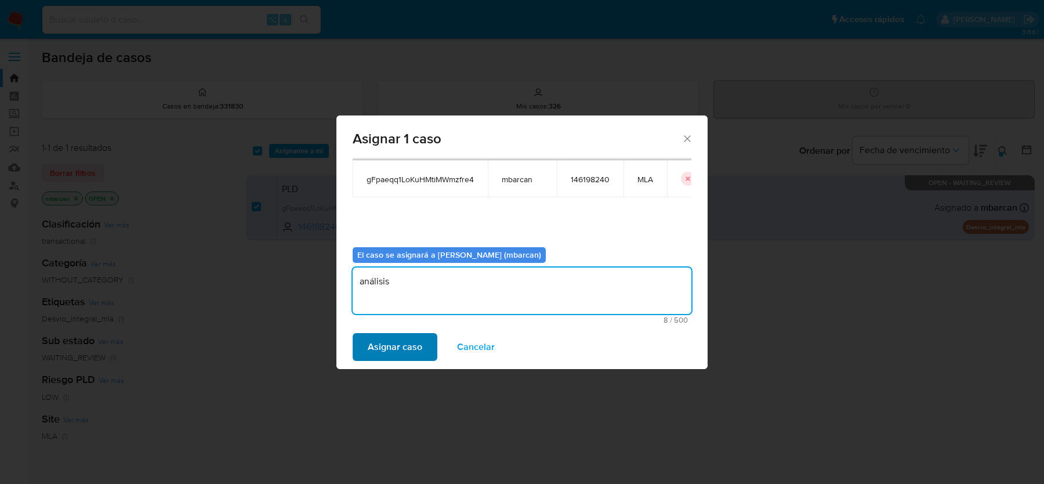 This screenshot has height=484, width=1044. What do you see at coordinates (522, 320) in the screenshot?
I see `span: Máximo 500 caracteres` at bounding box center [522, 320].